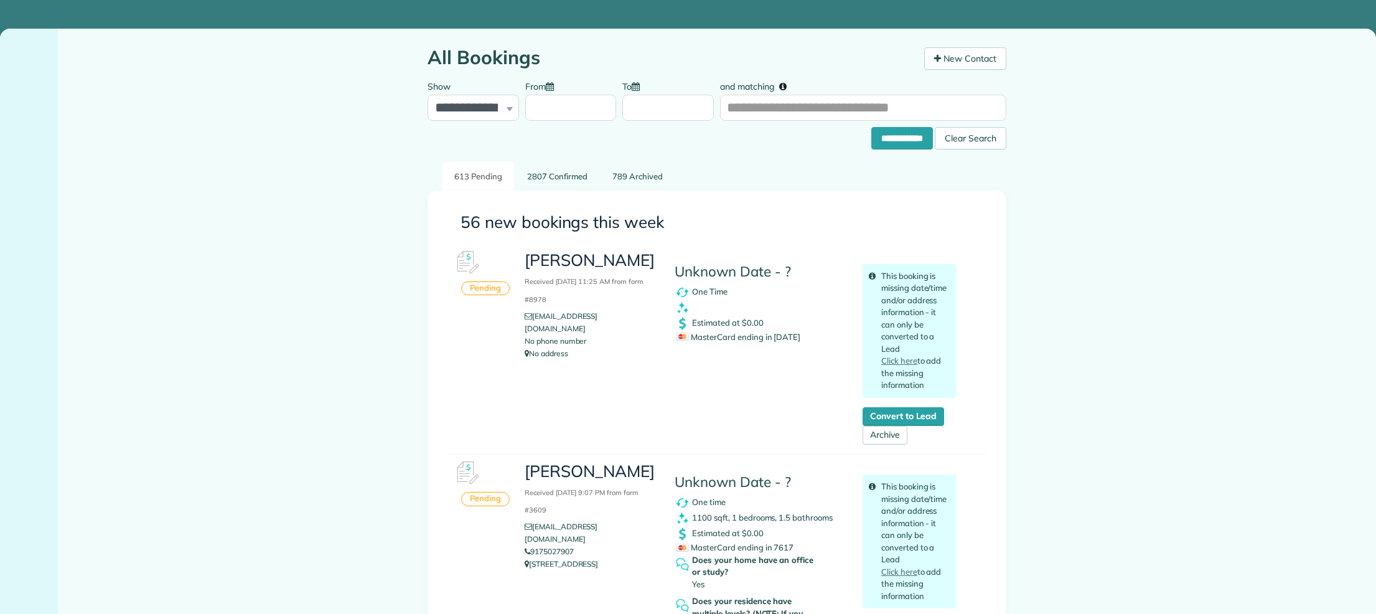  What do you see at coordinates (903, 416) in the screenshot?
I see `a: Convert to Lead` at bounding box center [903, 416].